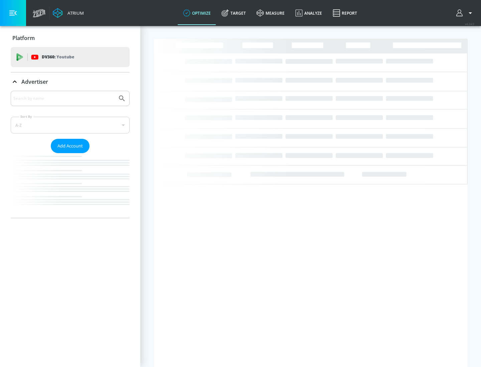  Describe the element at coordinates (68, 13) in the screenshot. I see `a: Atrium` at that location.